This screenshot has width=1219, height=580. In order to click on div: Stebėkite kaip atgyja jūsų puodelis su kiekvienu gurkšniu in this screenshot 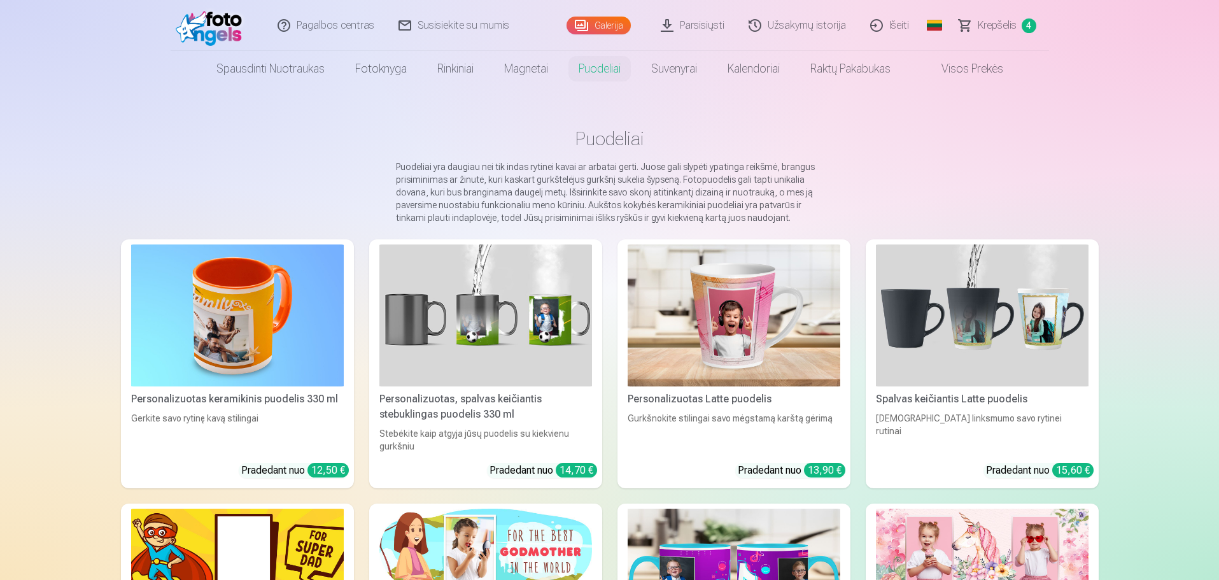, I will do `click(486, 440)`.